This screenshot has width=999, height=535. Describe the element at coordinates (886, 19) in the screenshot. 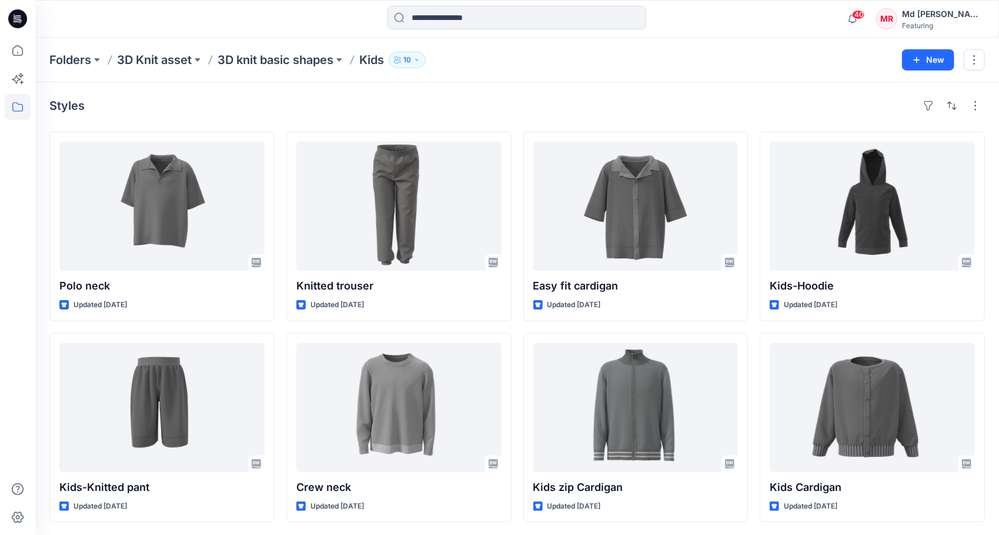

I see `div: MR` at that location.